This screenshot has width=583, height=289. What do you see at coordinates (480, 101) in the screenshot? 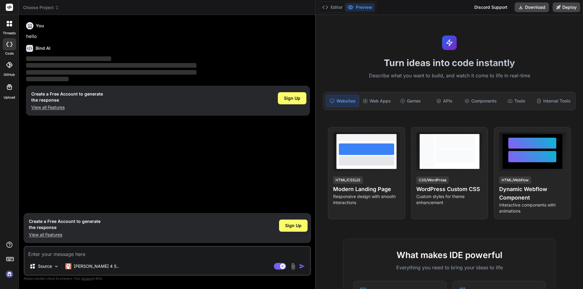
I see `div: Components` at bounding box center [480, 101].